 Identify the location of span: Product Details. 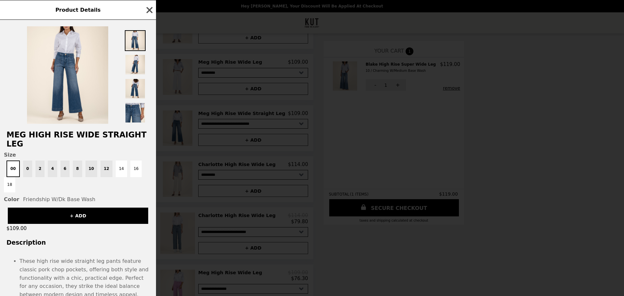
(78, 10).